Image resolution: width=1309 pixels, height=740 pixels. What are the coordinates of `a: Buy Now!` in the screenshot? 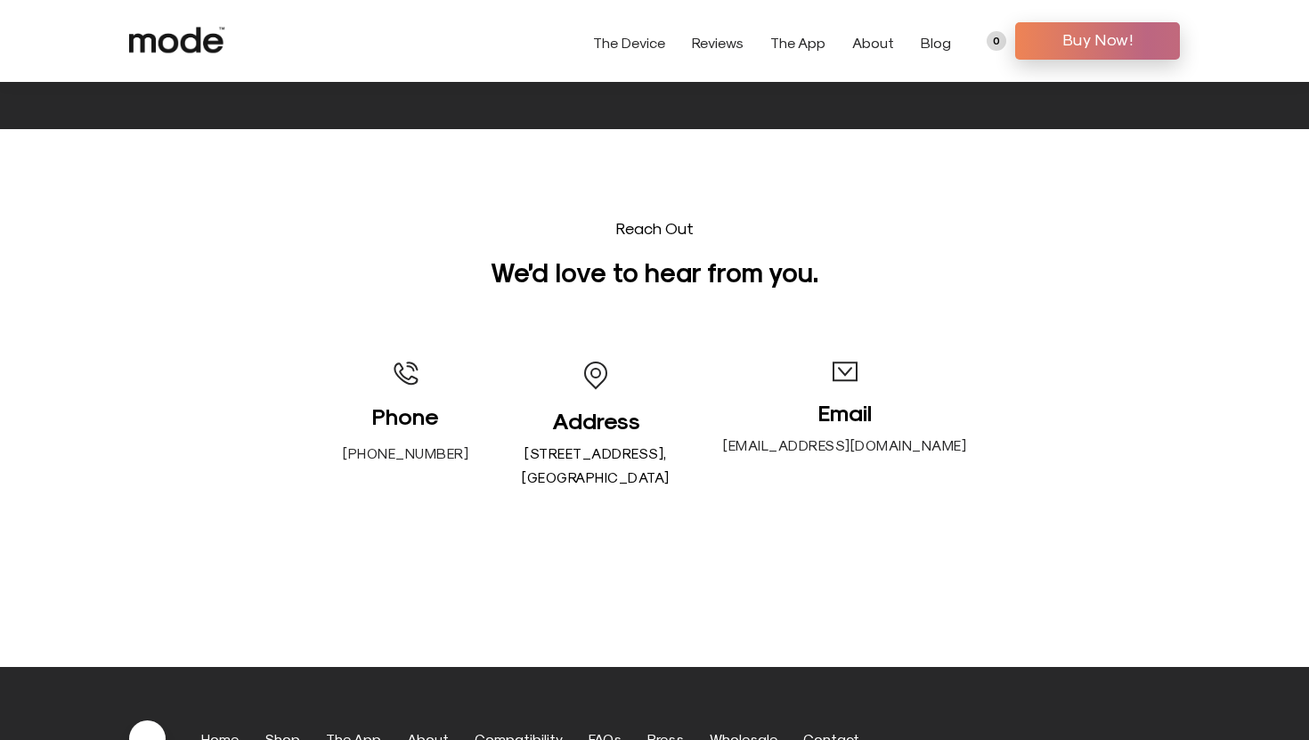 It's located at (1097, 41).